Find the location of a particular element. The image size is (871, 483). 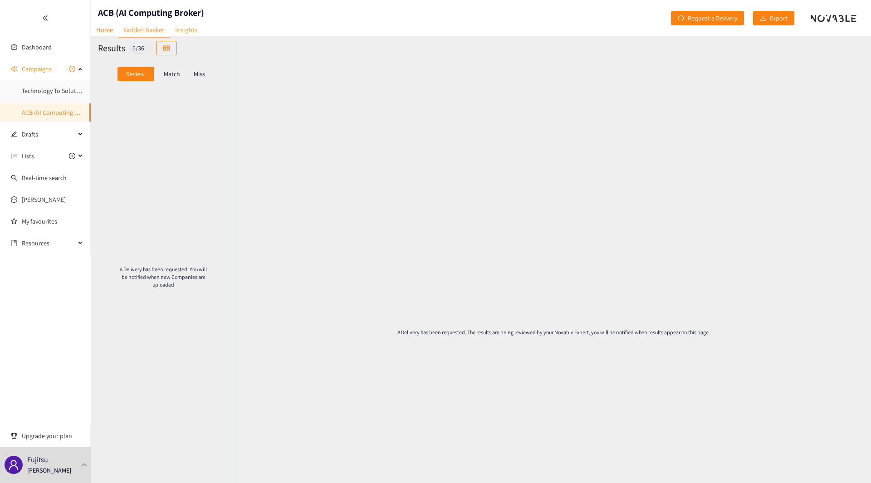

span: Export is located at coordinates (779, 18).